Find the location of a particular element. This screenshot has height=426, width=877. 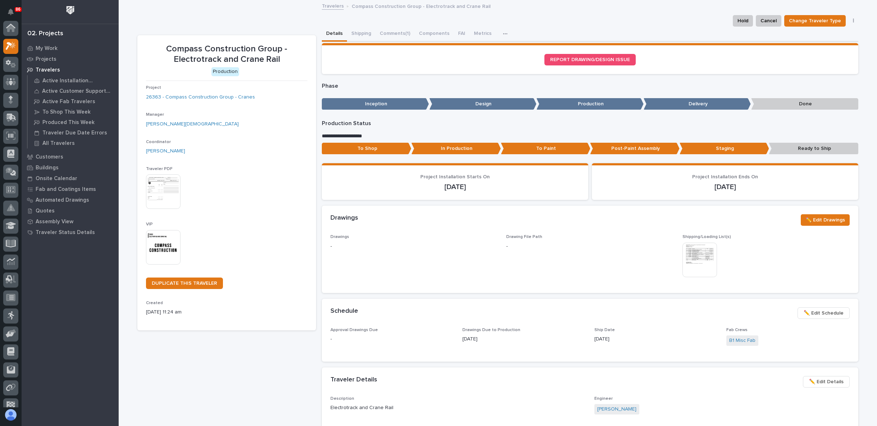

p: To Paint is located at coordinates (545, 148).